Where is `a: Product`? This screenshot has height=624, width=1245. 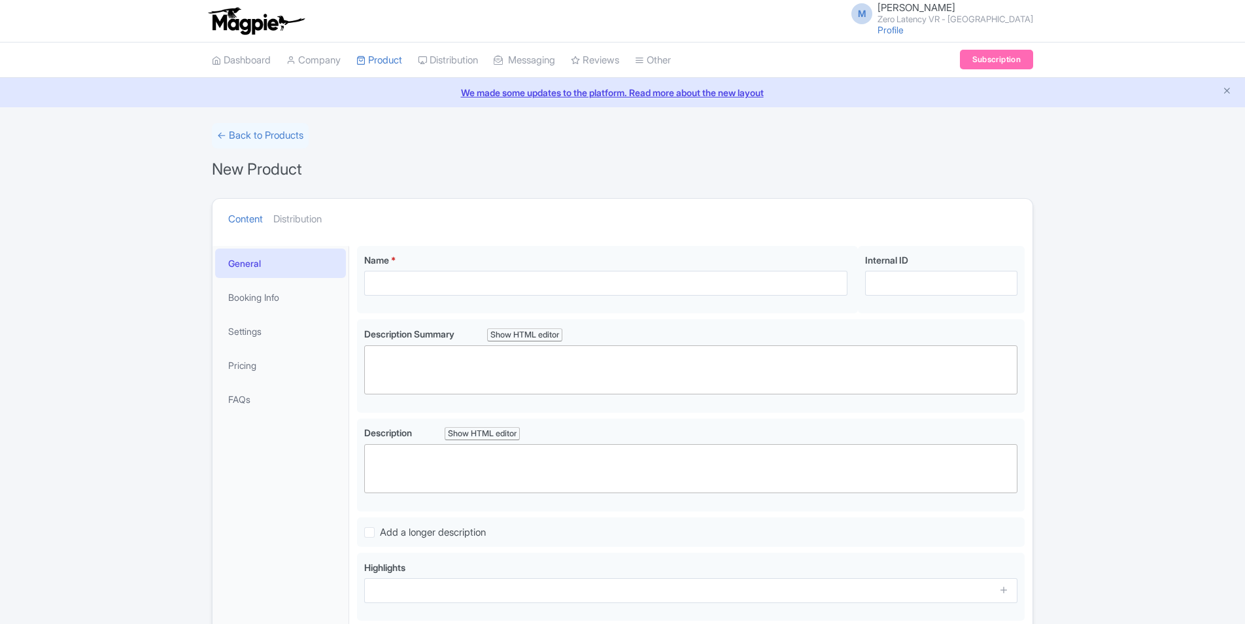 a: Product is located at coordinates (379, 60).